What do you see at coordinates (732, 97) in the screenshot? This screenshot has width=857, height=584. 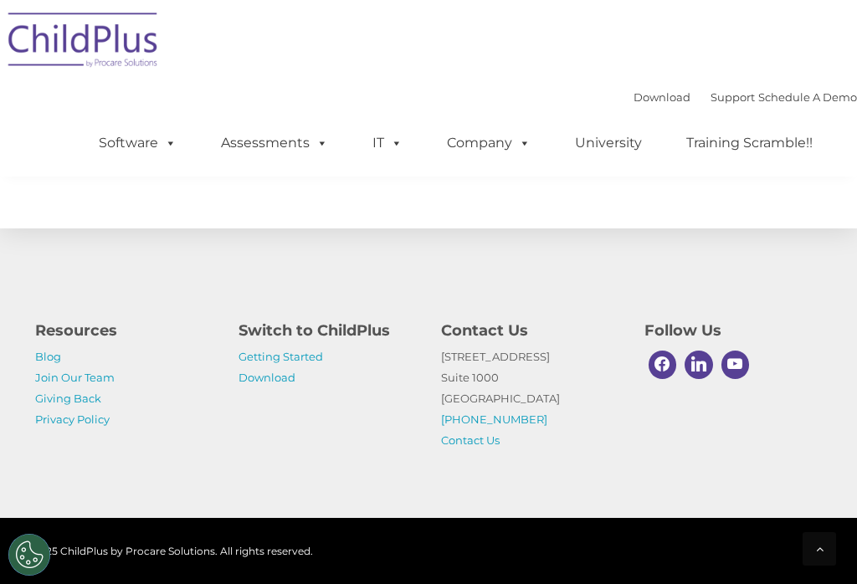 I see `a: Support` at bounding box center [732, 97].